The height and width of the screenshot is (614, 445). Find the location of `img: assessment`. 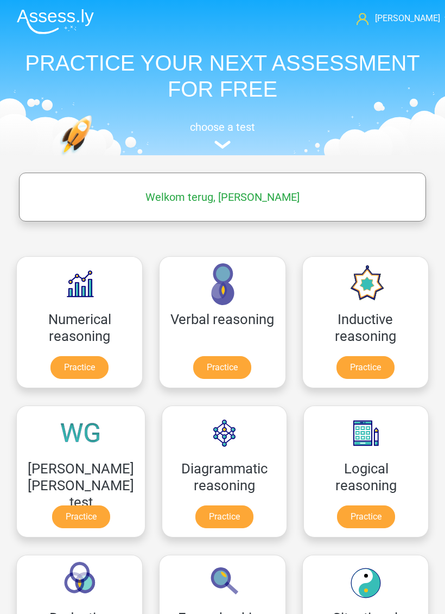

img: assessment is located at coordinates (222, 144).